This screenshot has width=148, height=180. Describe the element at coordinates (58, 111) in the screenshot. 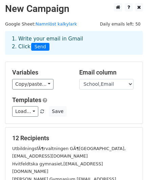

I see `button: Save` at that location.